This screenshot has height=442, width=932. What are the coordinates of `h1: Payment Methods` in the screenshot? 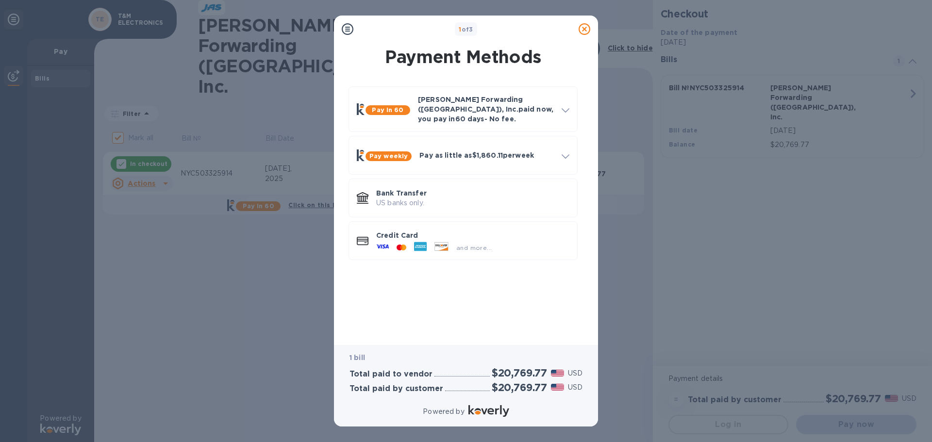 It's located at (463, 57).